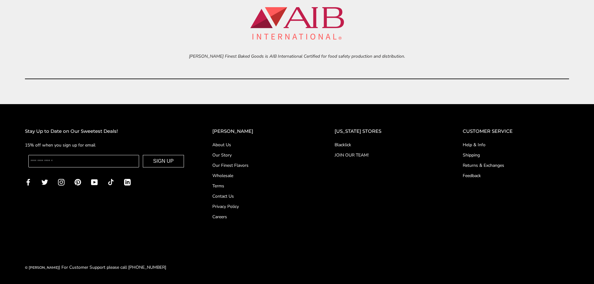  Describe the element at coordinates (261, 217) in the screenshot. I see `a: Careers` at that location.